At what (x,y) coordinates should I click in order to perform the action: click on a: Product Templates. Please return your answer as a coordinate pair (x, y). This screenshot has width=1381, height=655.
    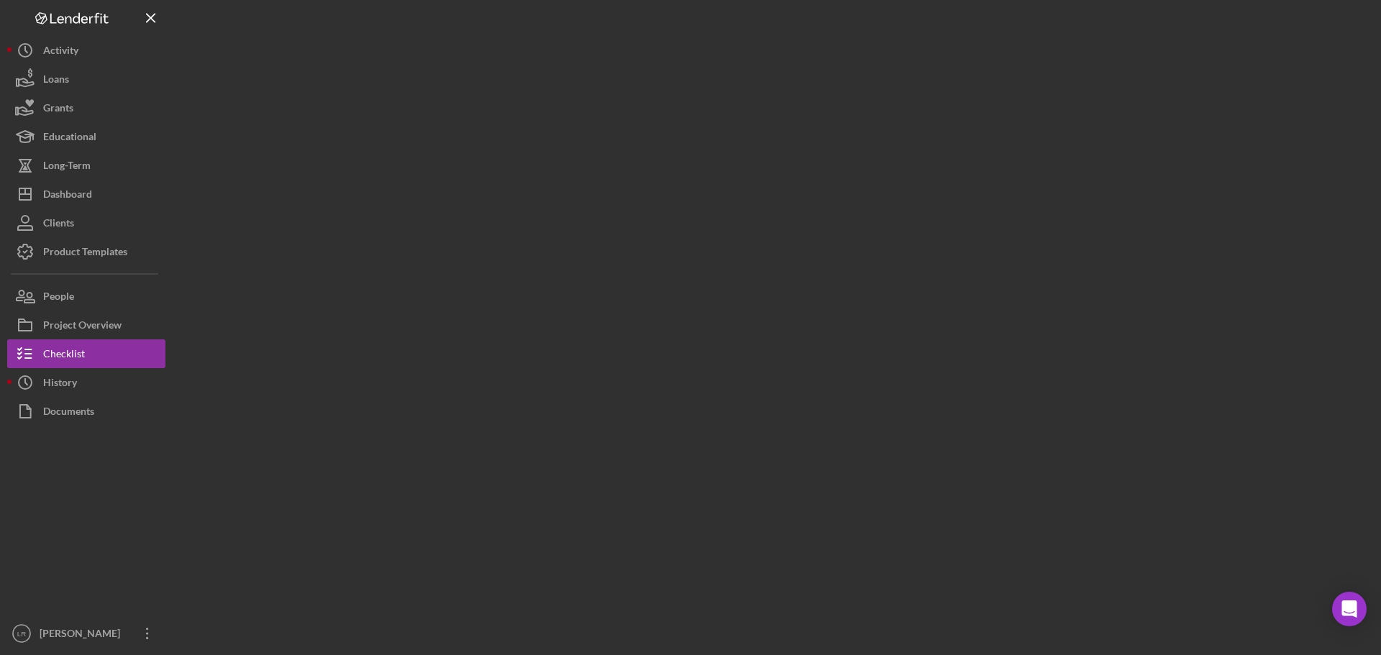
    Looking at the image, I should click on (86, 252).